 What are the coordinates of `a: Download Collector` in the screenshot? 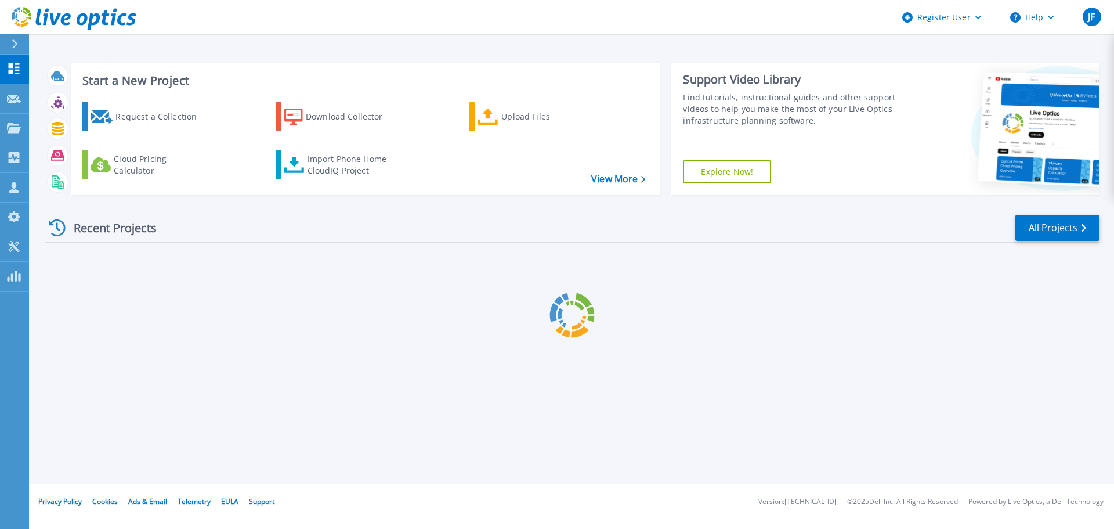 It's located at (341, 117).